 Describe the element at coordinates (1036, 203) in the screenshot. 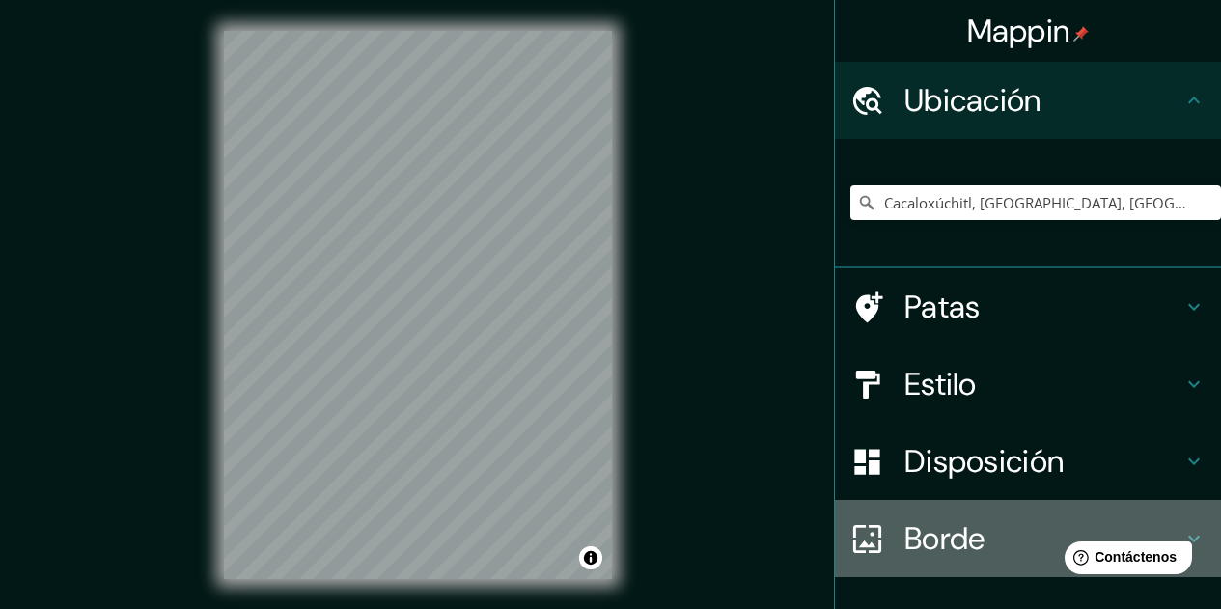

I see `input: Elige tu ciudad o zona` at that location.